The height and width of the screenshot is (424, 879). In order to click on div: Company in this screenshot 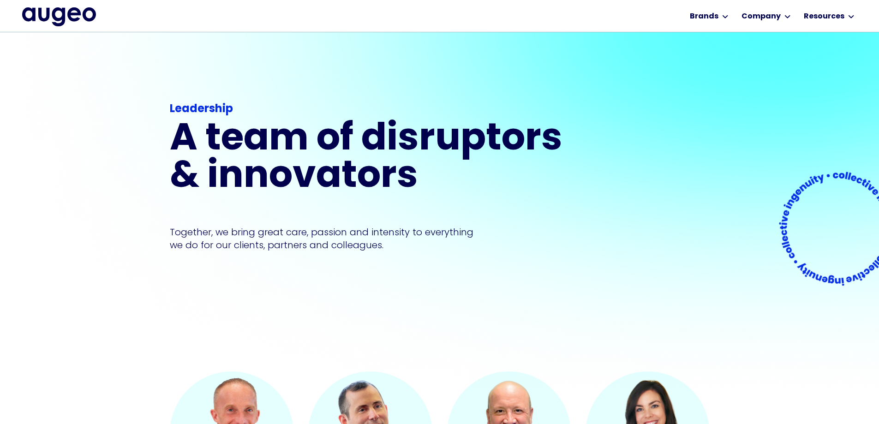, I will do `click(761, 17)`.